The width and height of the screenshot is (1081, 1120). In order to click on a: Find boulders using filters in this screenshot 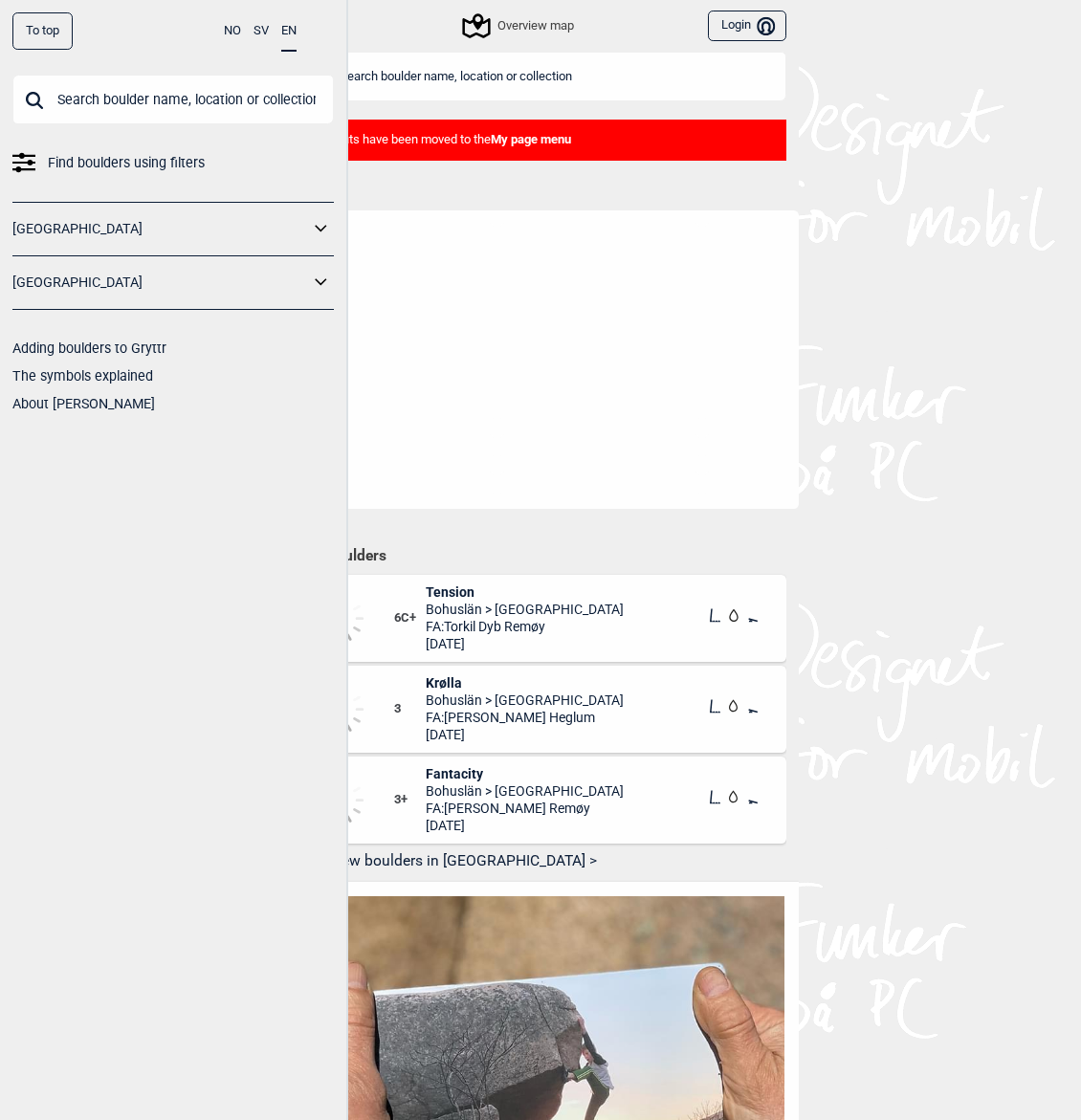, I will do `click(174, 163)`.